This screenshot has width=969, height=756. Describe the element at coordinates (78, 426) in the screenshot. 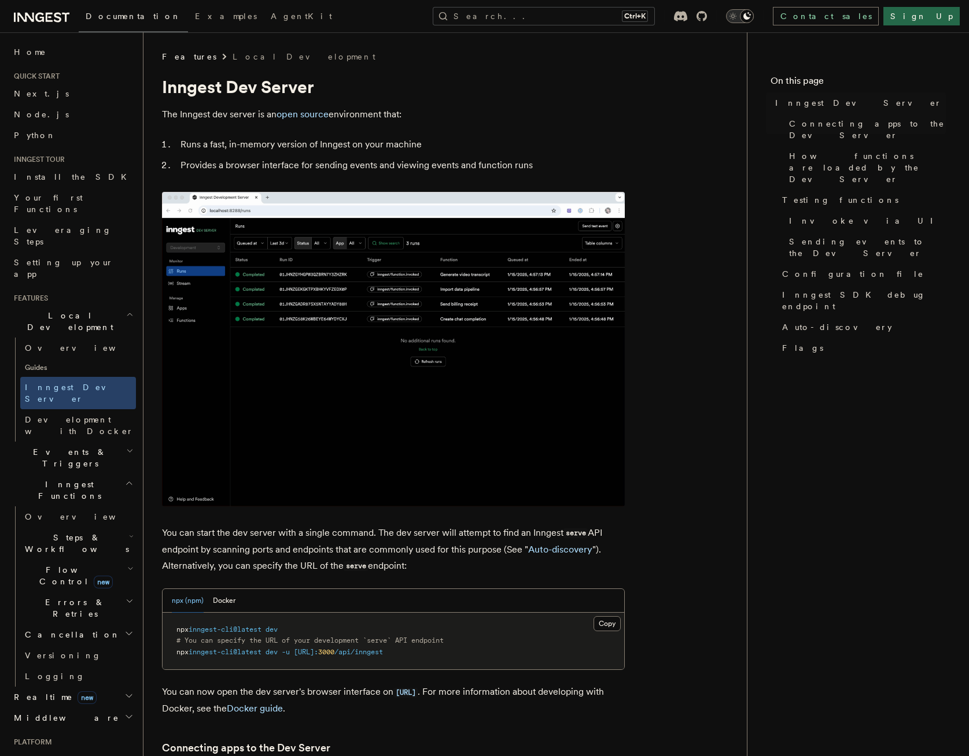

I see `a: Development with Docker` at that location.